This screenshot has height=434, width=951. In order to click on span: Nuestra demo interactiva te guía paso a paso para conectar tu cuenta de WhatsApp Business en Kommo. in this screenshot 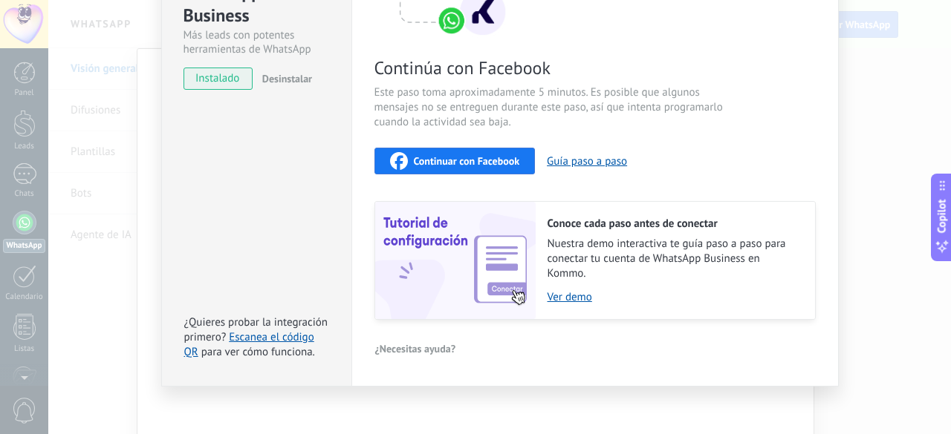, I will do `click(674, 259)`.